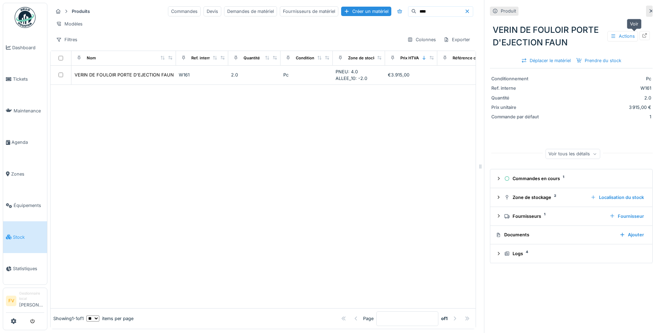 The height and width of the screenshot is (333, 661). Describe the element at coordinates (410, 58) in the screenshot. I see `div: Prix HTVA` at that location.